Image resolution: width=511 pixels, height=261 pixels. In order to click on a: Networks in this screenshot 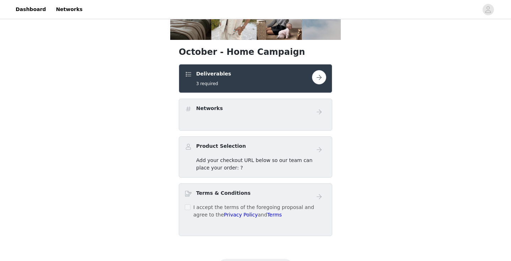, I will do `click(69, 9)`.